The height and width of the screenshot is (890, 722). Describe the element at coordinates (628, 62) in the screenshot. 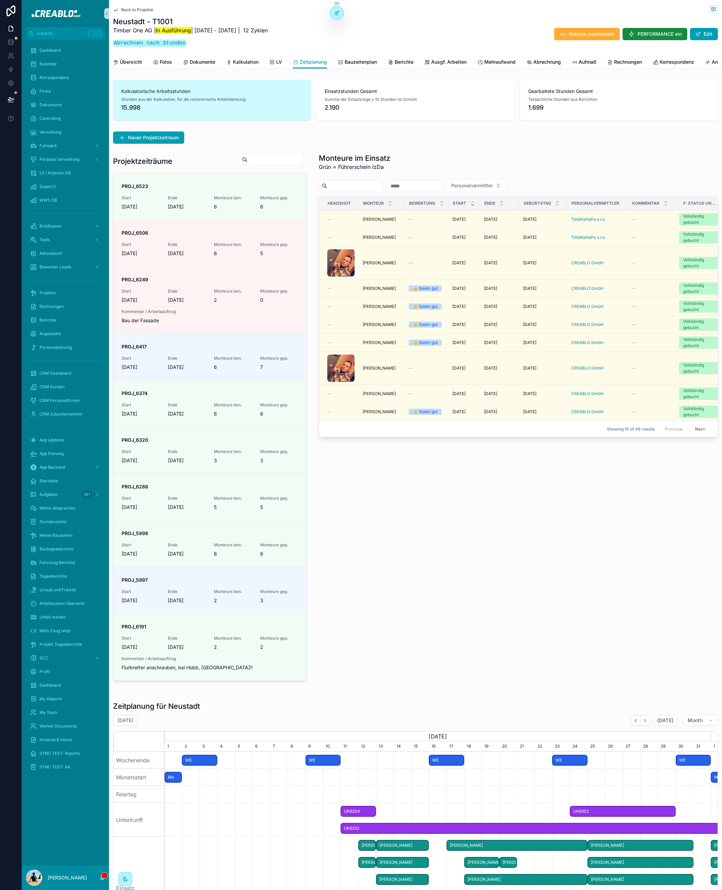

I see `span: Rechnungen` at that location.